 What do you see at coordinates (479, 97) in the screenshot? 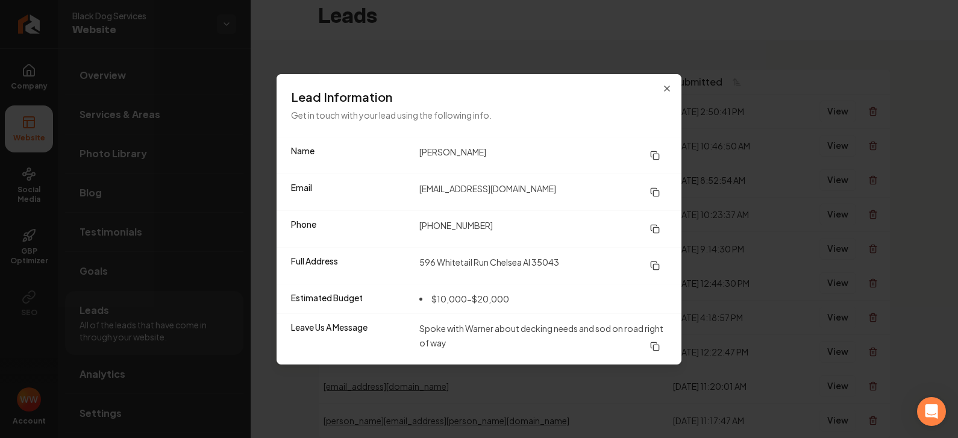
I see `h3: Lead Information` at bounding box center [479, 97].